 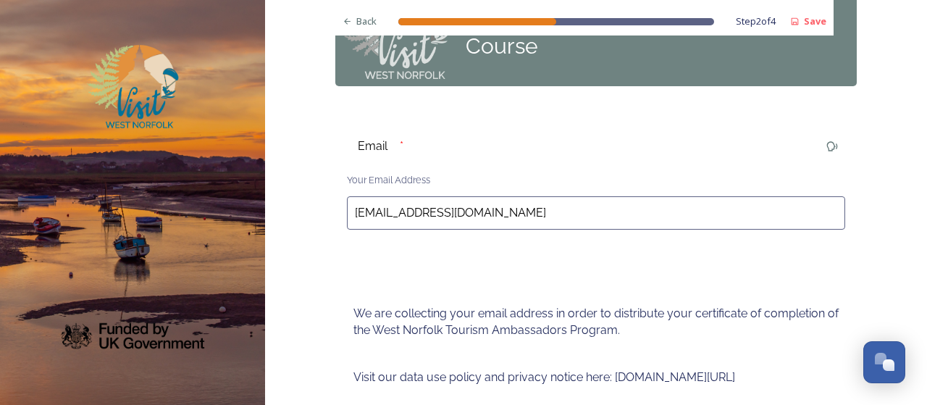 What do you see at coordinates (884, 362) in the screenshot?
I see `button: Open Chat` at bounding box center [884, 362].